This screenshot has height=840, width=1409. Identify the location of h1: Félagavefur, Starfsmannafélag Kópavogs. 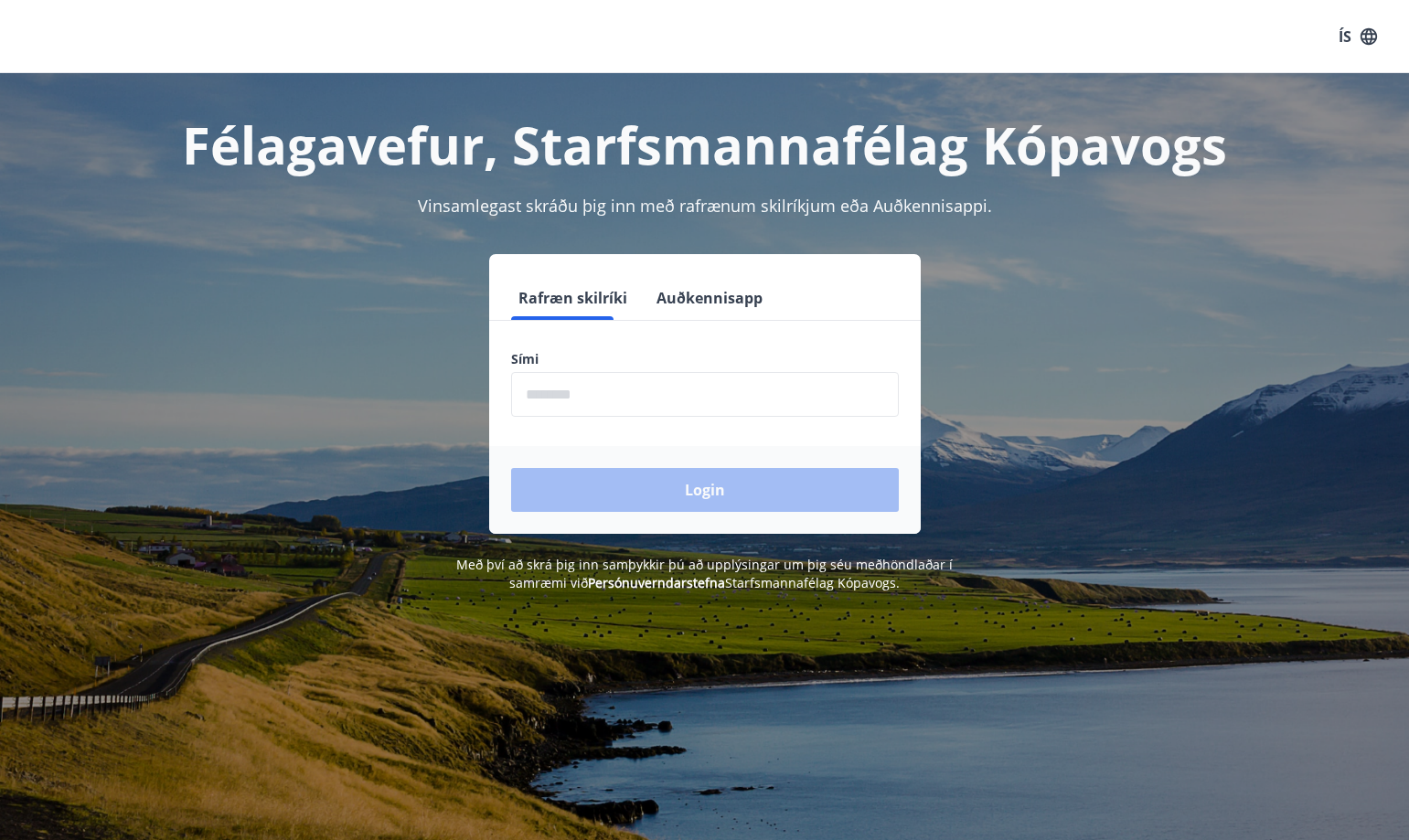
(704, 145).